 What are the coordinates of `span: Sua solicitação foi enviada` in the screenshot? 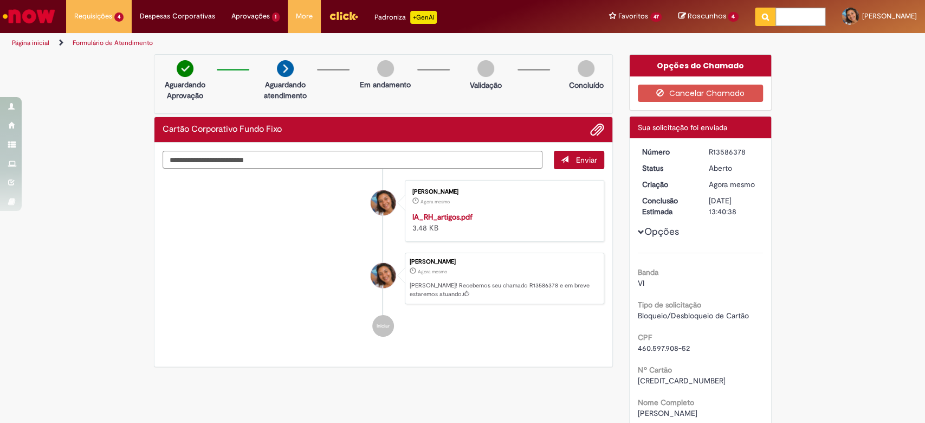 It's located at (682, 127).